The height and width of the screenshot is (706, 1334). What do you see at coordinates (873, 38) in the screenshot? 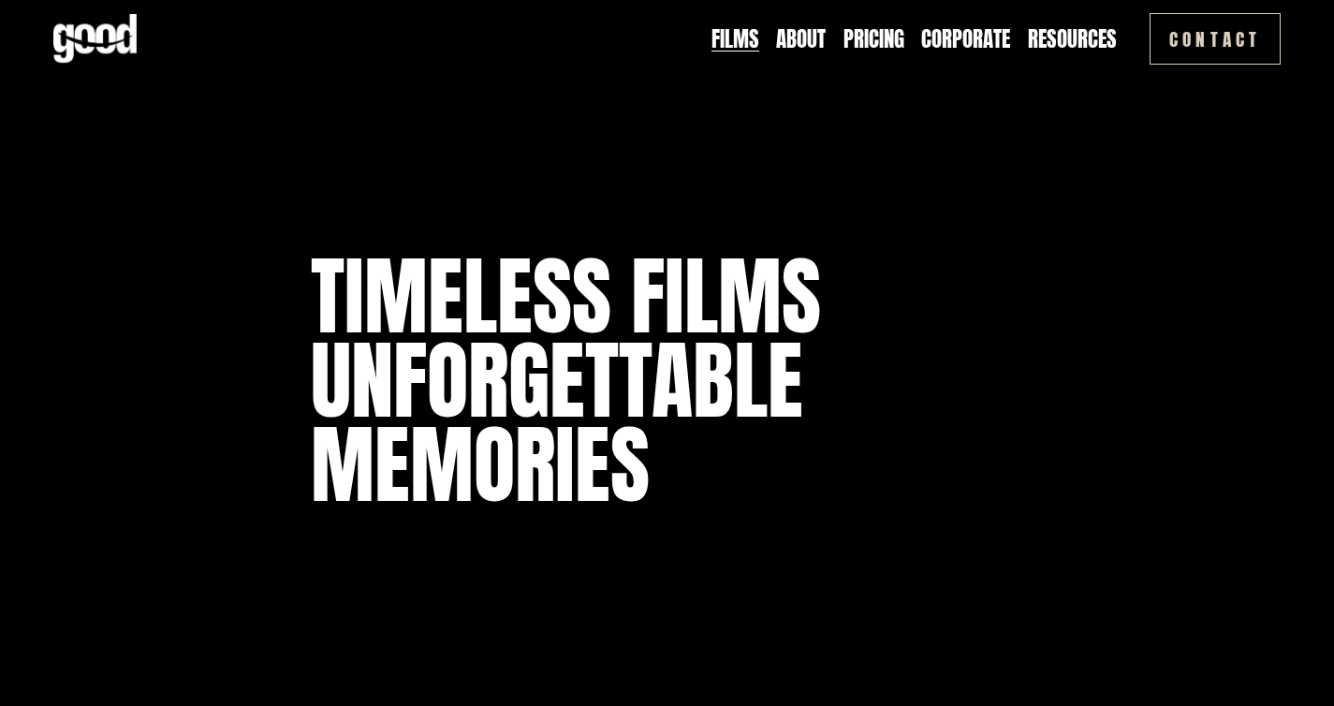
I see `a: Pricing` at bounding box center [873, 38].